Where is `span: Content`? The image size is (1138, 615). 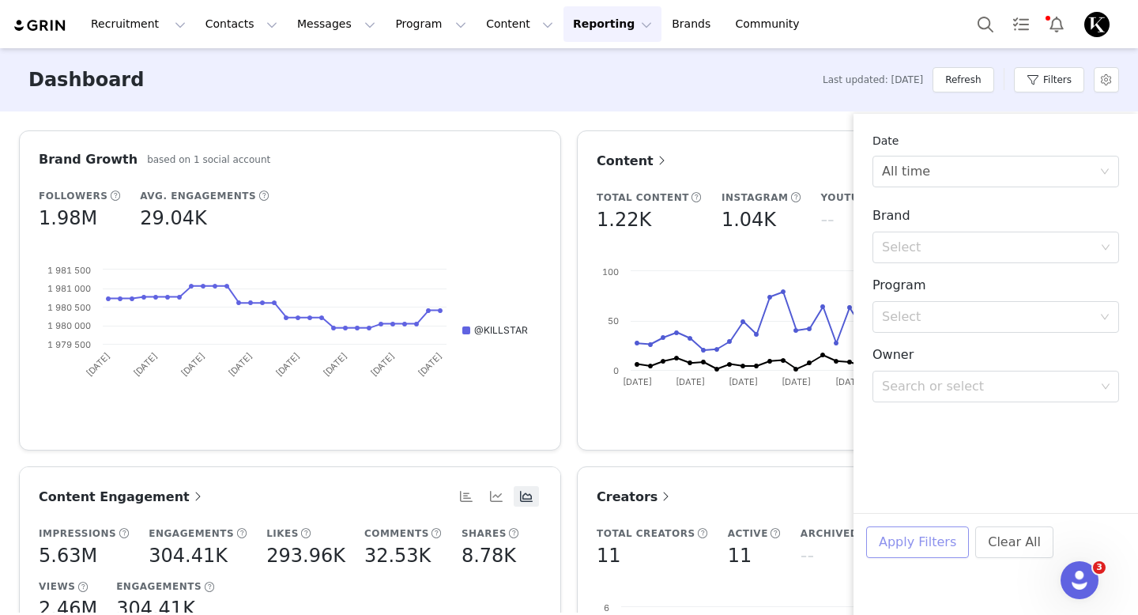 span: Content is located at coordinates (633, 160).